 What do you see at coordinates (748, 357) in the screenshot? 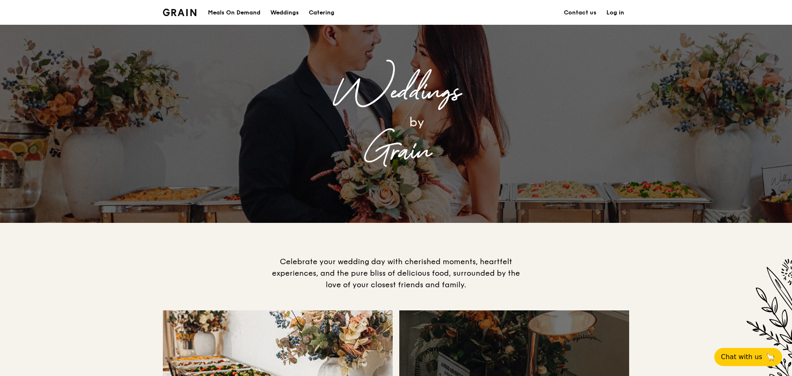
I see `button: Chat with us🦙` at bounding box center [748, 357].